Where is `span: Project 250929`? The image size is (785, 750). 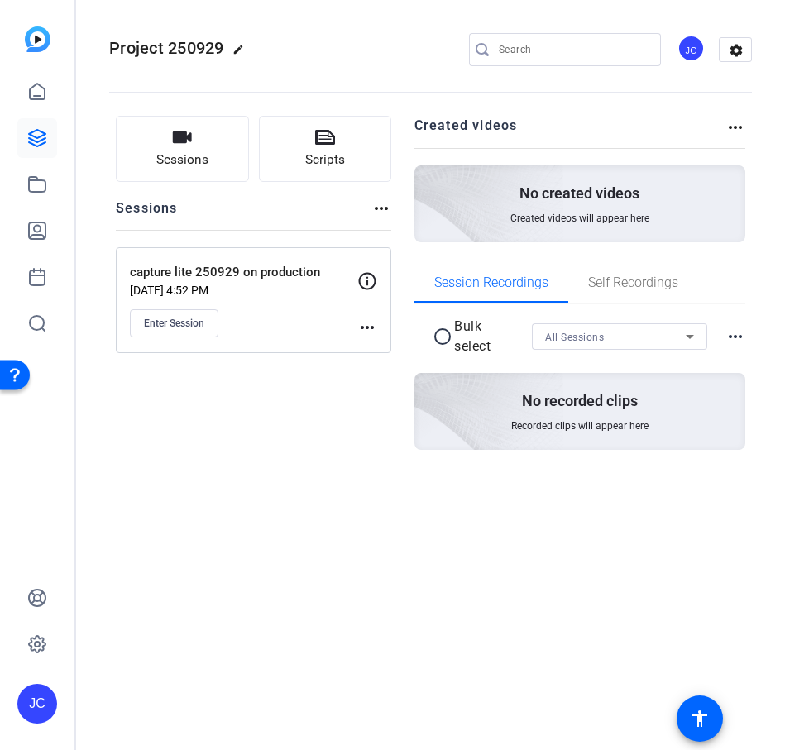 span: Project 250929 is located at coordinates (166, 48).